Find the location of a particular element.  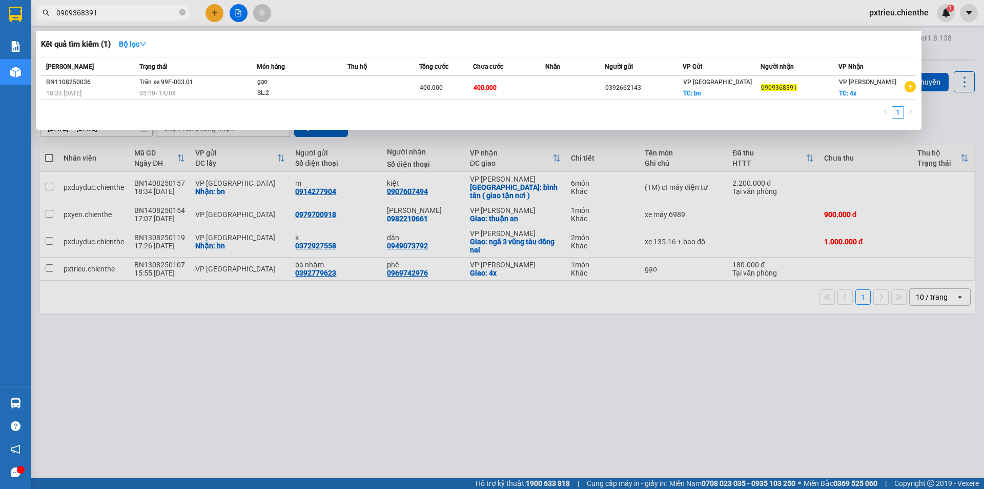

span: Món hàng is located at coordinates (271, 67).